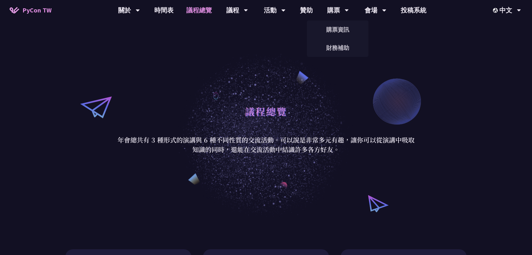 The image size is (532, 255). Describe the element at coordinates (14, 10) in the screenshot. I see `img: Home icon of PyCon TW 2025` at that location.